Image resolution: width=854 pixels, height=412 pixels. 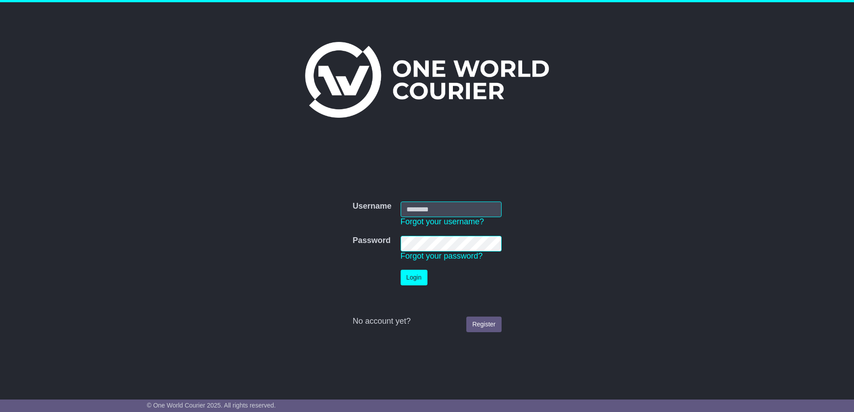 I want to click on a: Register, so click(x=483, y=325).